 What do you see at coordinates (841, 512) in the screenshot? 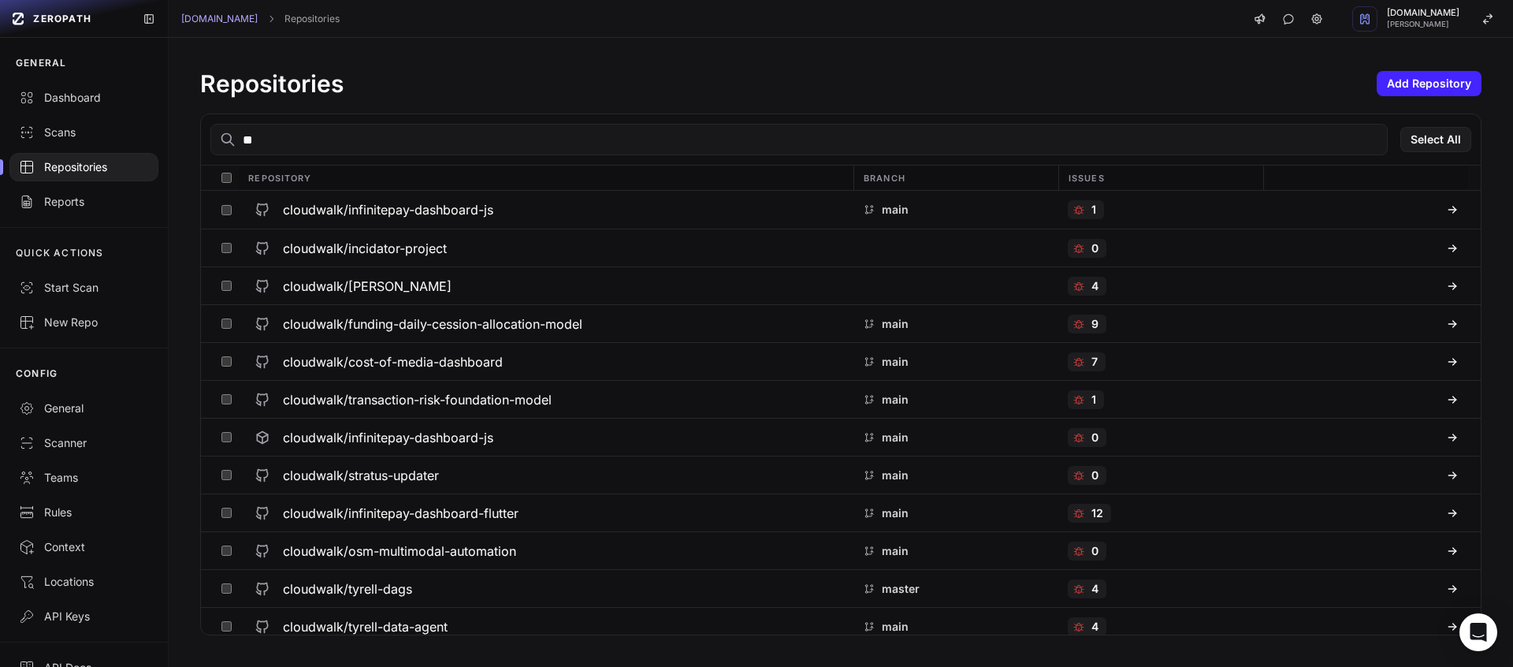
I see `div: cloudwalk/infinitepay-dashboard-flutter main 12` at bounding box center [841, 512].